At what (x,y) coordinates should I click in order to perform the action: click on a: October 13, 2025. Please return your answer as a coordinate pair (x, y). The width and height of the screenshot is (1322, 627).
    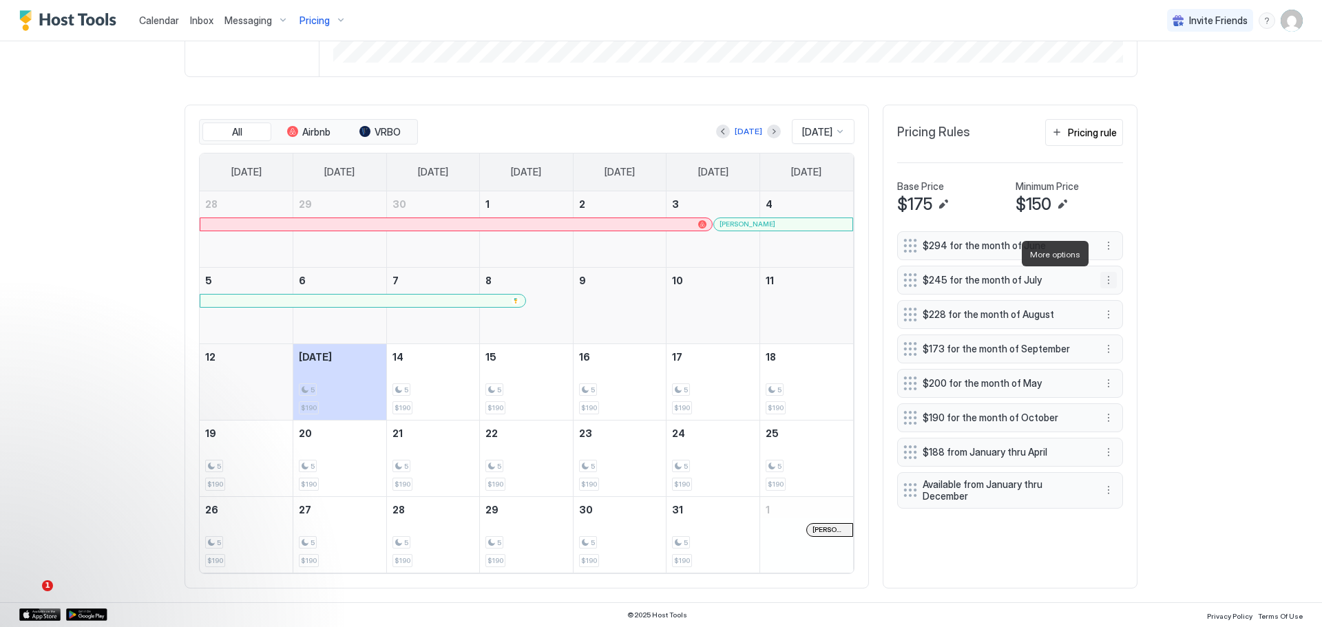
    Looking at the image, I should click on (339, 357).